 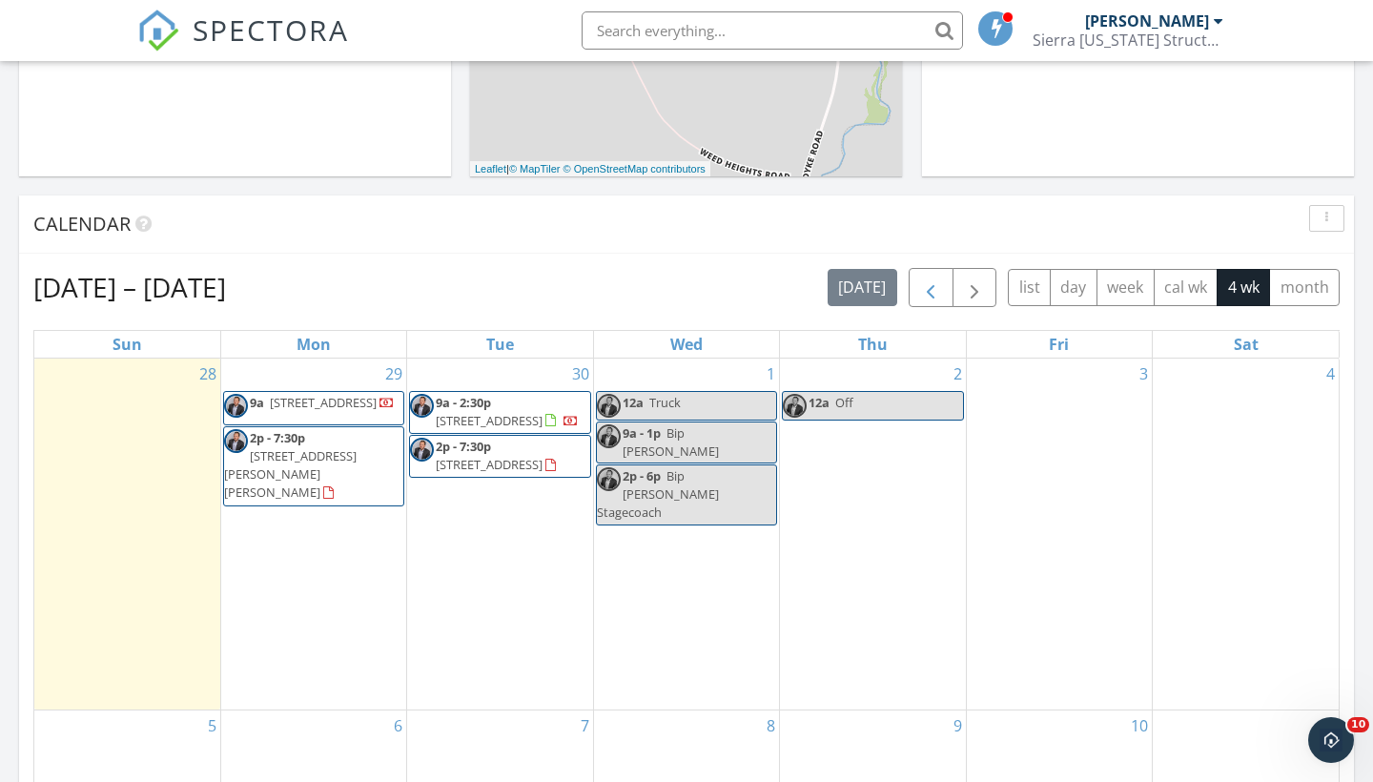 What do you see at coordinates (1243, 287) in the screenshot?
I see `button: 4 wk` at bounding box center [1243, 287].